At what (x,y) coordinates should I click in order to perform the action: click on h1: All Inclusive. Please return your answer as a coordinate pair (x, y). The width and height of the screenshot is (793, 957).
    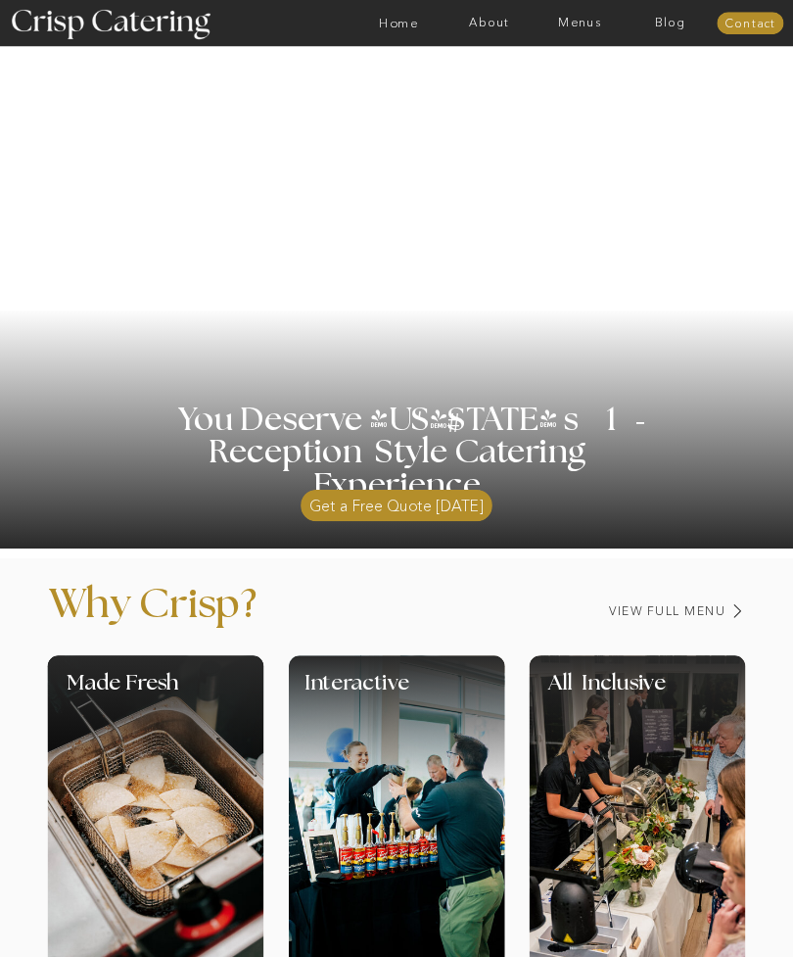
    Looking at the image, I should click on (667, 691).